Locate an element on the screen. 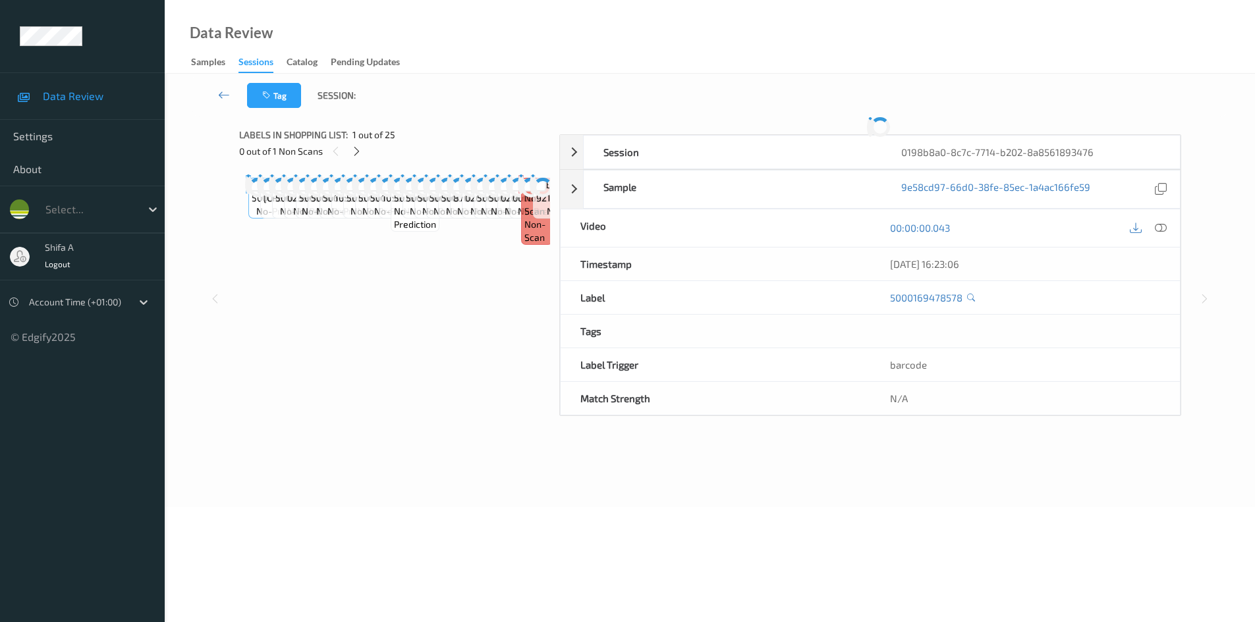  div: 0 out of 1 Non Scans is located at coordinates (394, 151).